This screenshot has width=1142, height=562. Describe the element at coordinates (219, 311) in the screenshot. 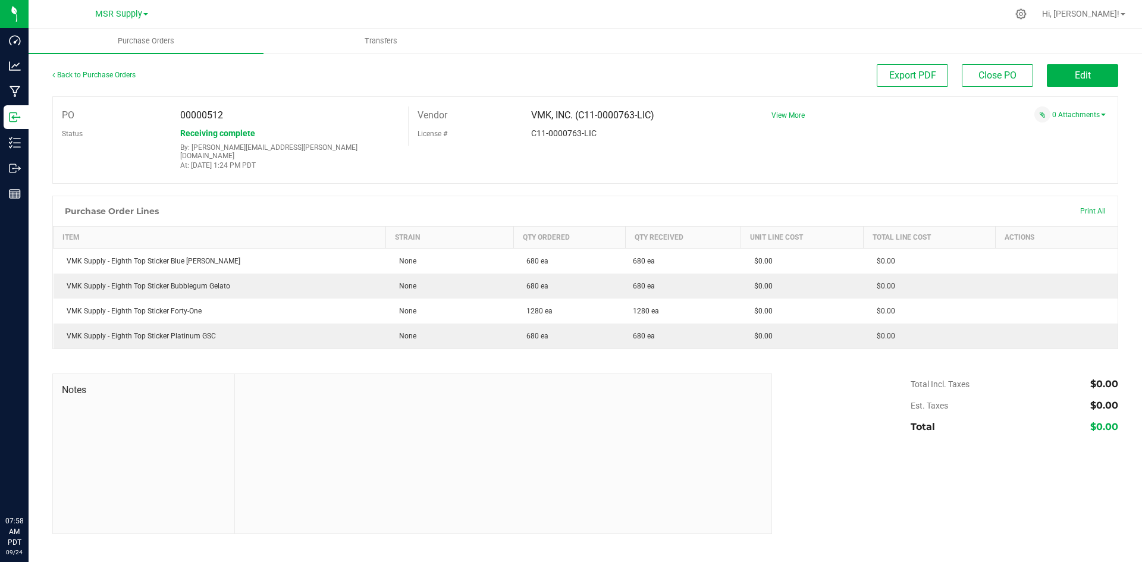

I see `div: VMK Supply - Eighth Top Sticker Forty-One` at that location.